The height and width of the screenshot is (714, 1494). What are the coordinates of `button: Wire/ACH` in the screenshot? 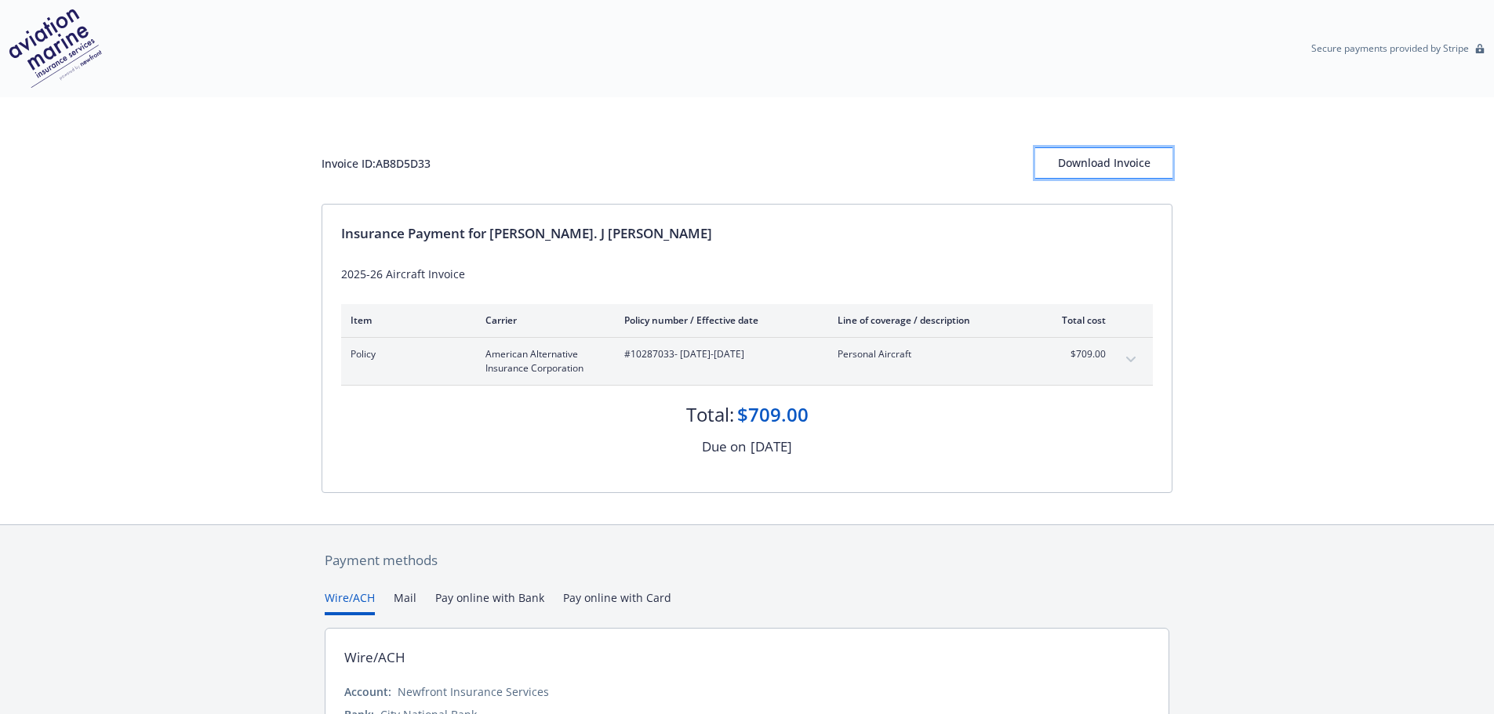 It's located at (350, 602).